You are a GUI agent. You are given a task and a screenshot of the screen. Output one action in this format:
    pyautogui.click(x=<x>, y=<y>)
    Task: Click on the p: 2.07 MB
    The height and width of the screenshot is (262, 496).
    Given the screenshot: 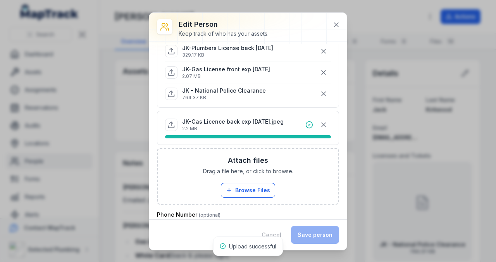 What is the action you would take?
    pyautogui.click(x=226, y=76)
    